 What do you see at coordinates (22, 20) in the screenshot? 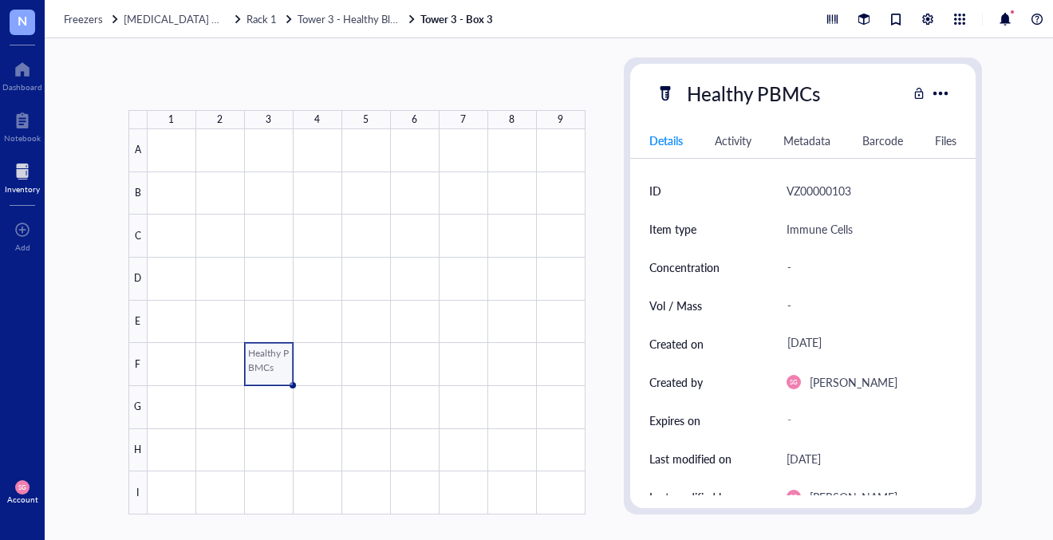
I see `span: N` at bounding box center [22, 20].